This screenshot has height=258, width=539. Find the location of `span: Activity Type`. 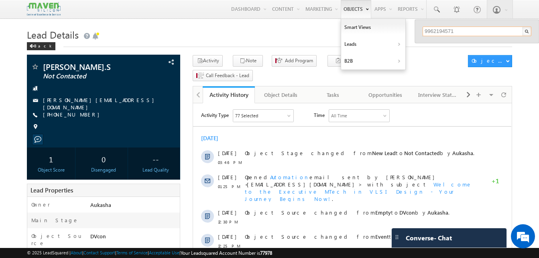

span: Activity Type is located at coordinates (22, 12).